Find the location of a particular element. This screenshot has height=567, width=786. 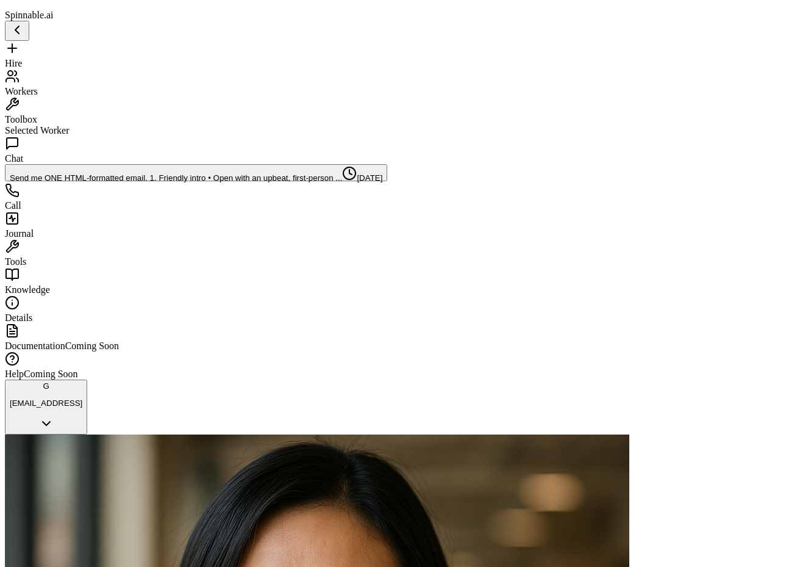

span: Spinnable is located at coordinates (29, 15).